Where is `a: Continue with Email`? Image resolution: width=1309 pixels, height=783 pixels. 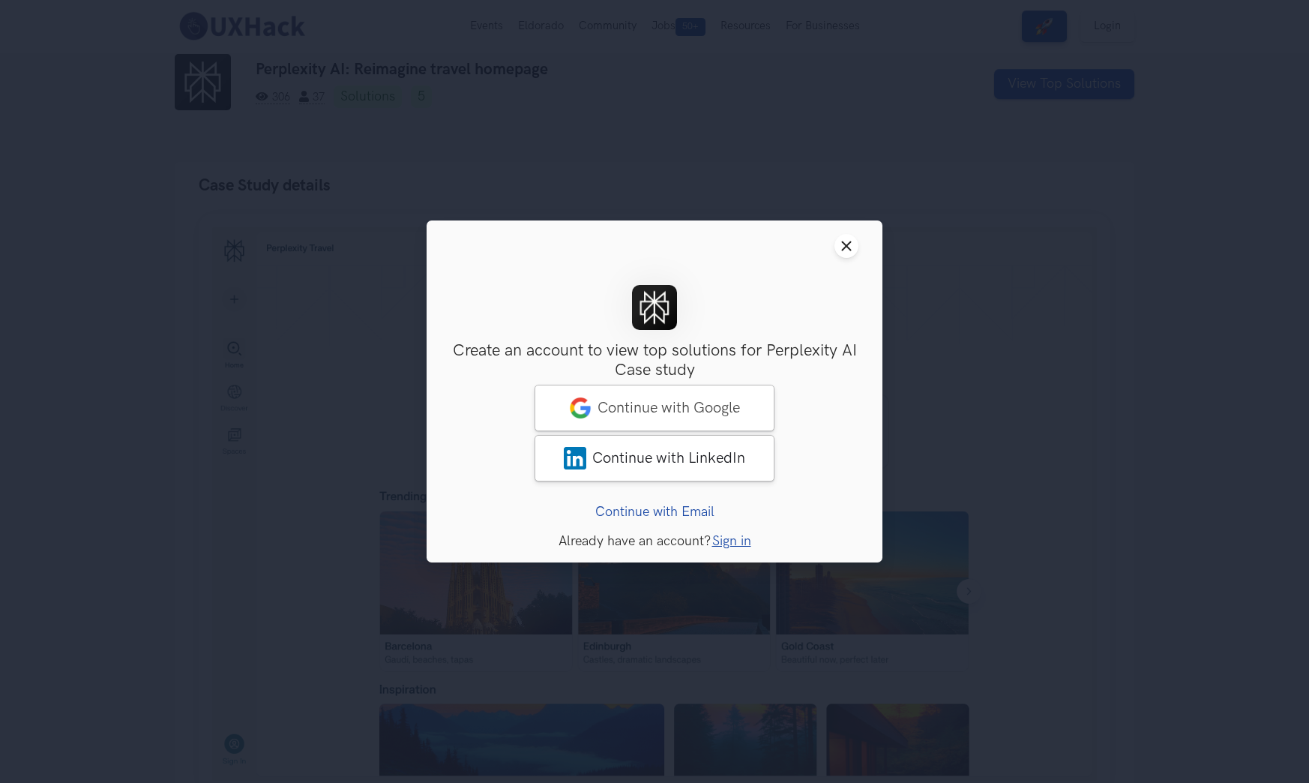
a: Continue with Email is located at coordinates (655, 511).